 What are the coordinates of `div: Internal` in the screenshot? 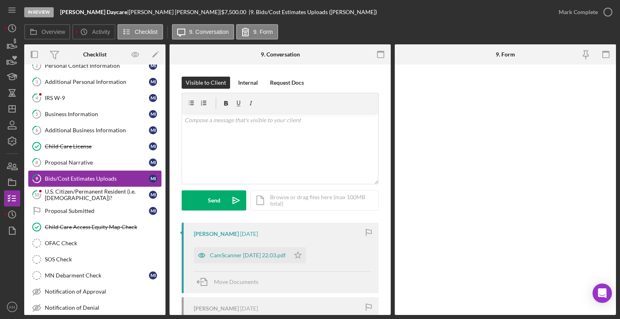 It's located at (248, 83).